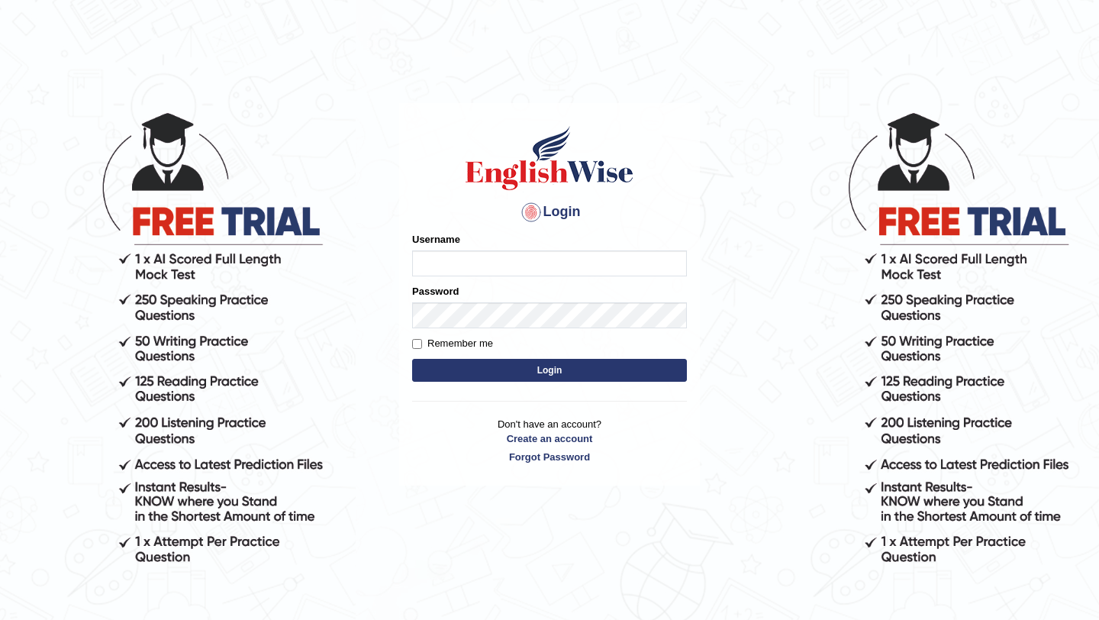 The height and width of the screenshot is (620, 1099). What do you see at coordinates (436, 239) in the screenshot?
I see `label: Username` at bounding box center [436, 239].